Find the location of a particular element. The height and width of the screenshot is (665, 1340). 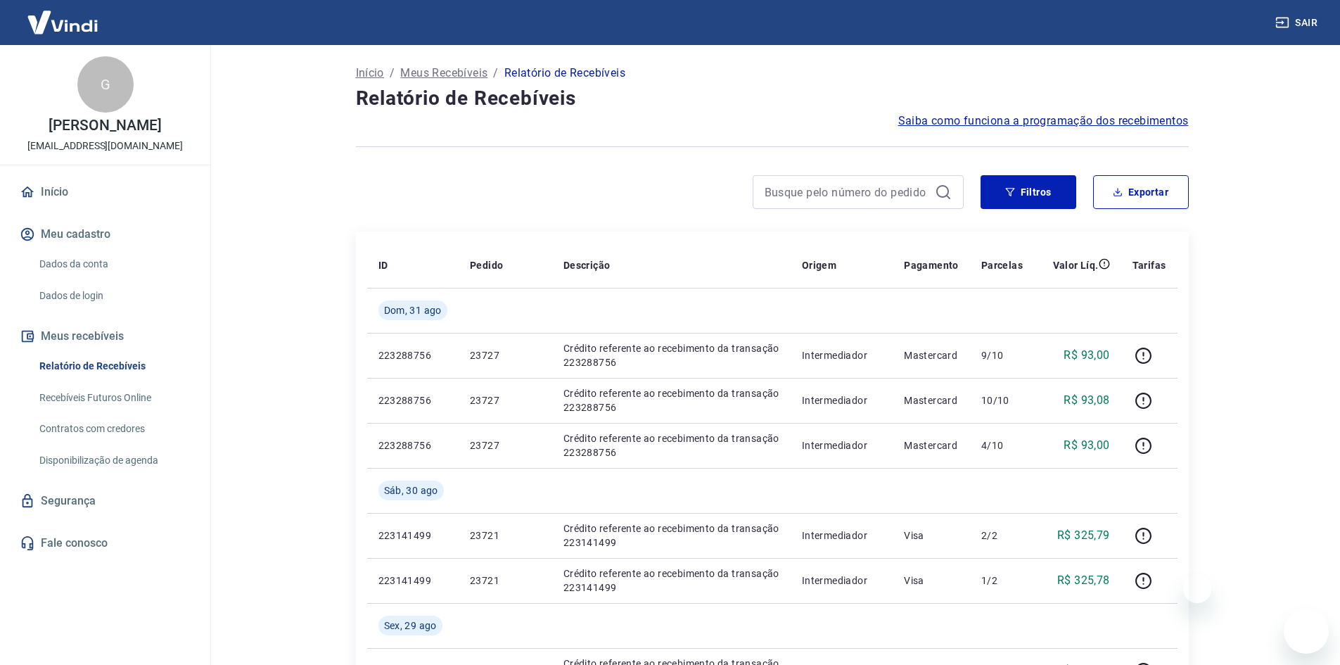

div: G is located at coordinates (105, 84).